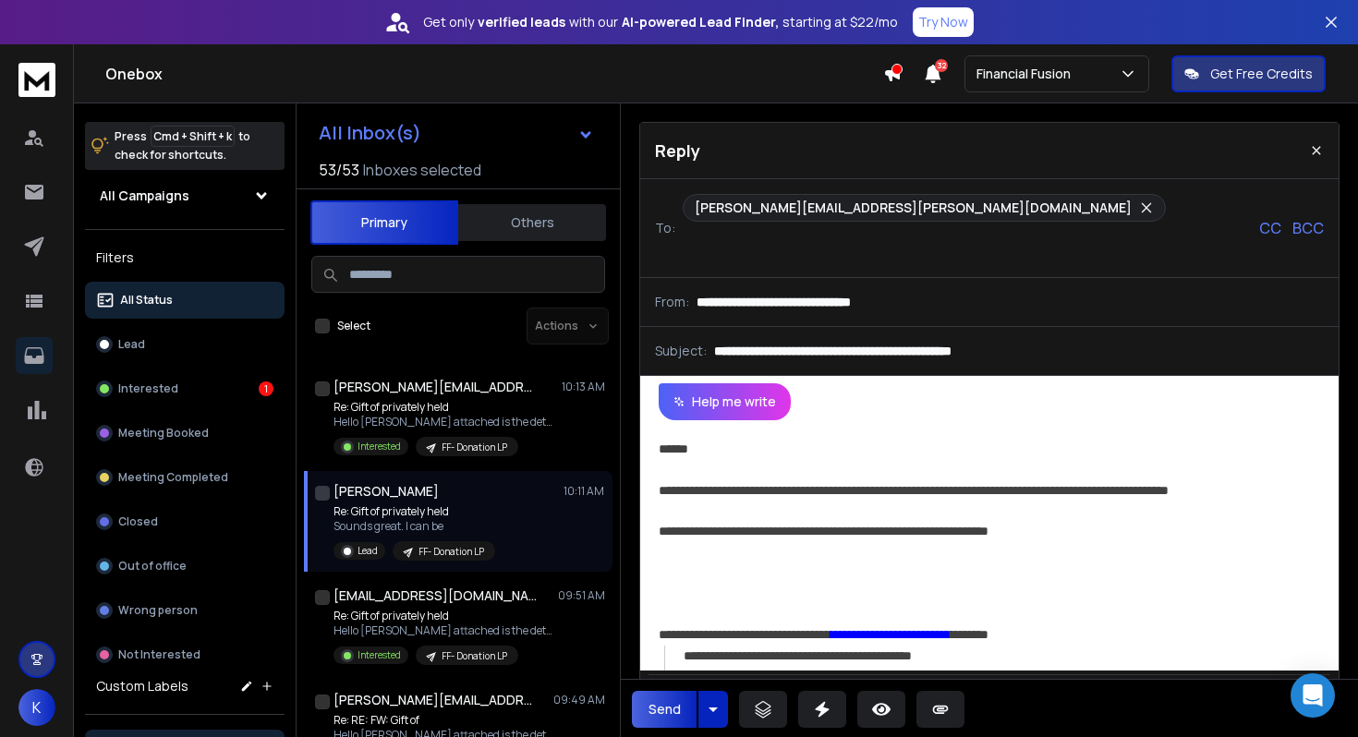 The height and width of the screenshot is (737, 1358). What do you see at coordinates (700, 22) in the screenshot?
I see `strong: AI-powered Lead Finder,` at bounding box center [700, 22].